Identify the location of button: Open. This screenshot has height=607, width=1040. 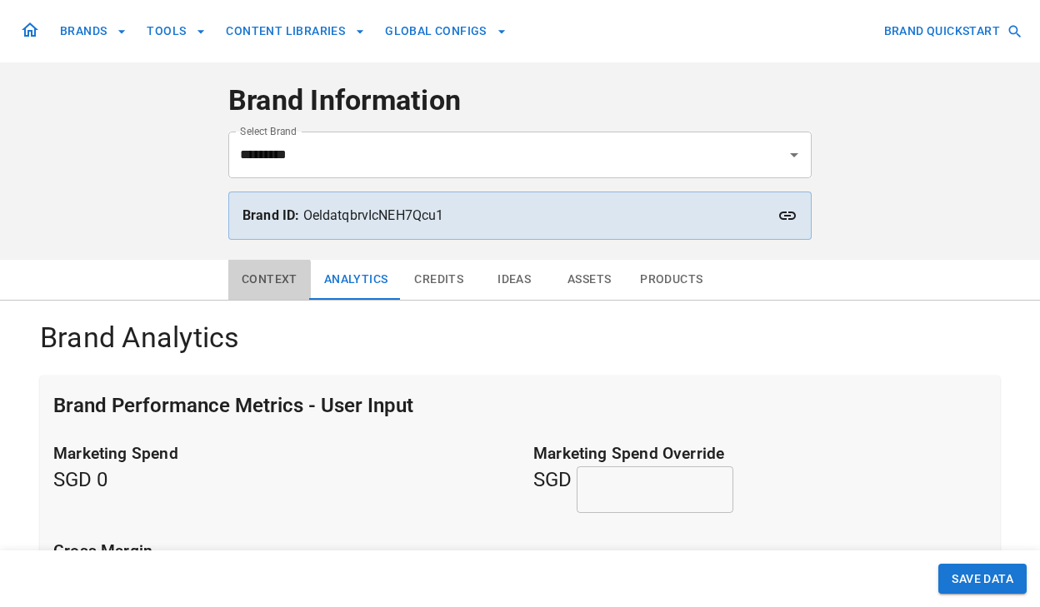
(794, 155).